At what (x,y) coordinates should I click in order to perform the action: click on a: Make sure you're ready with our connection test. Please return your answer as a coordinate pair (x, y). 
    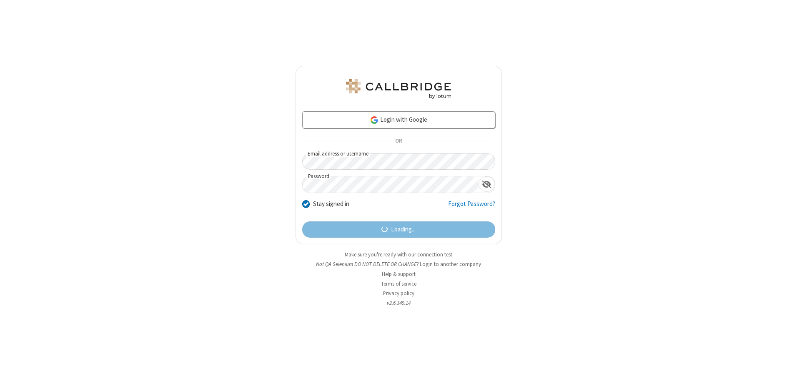
    Looking at the image, I should click on (398, 254).